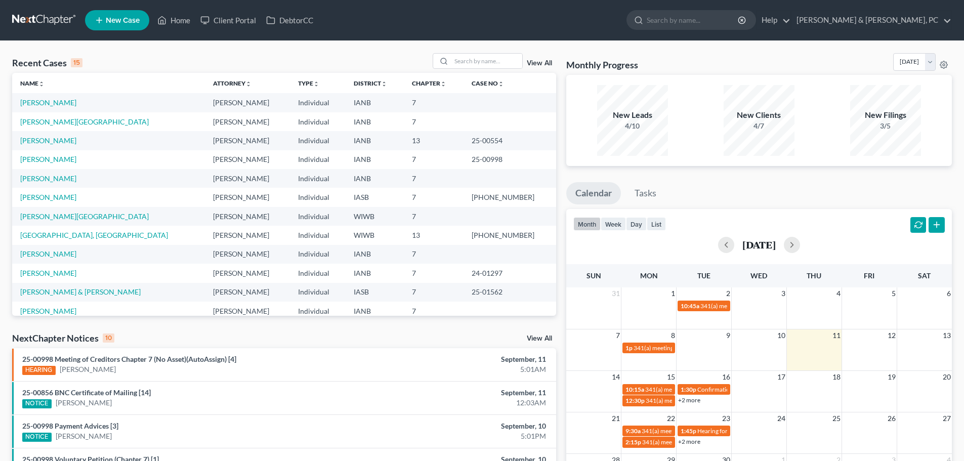 Image resolution: width=964 pixels, height=461 pixels. Describe the element at coordinates (947, 419) in the screenshot. I see `span: 27` at that location.